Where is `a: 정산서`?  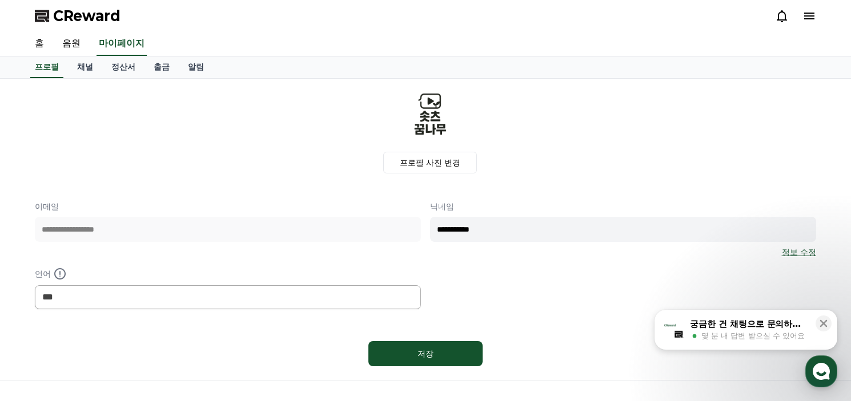 a: 정산서 is located at coordinates (123, 67).